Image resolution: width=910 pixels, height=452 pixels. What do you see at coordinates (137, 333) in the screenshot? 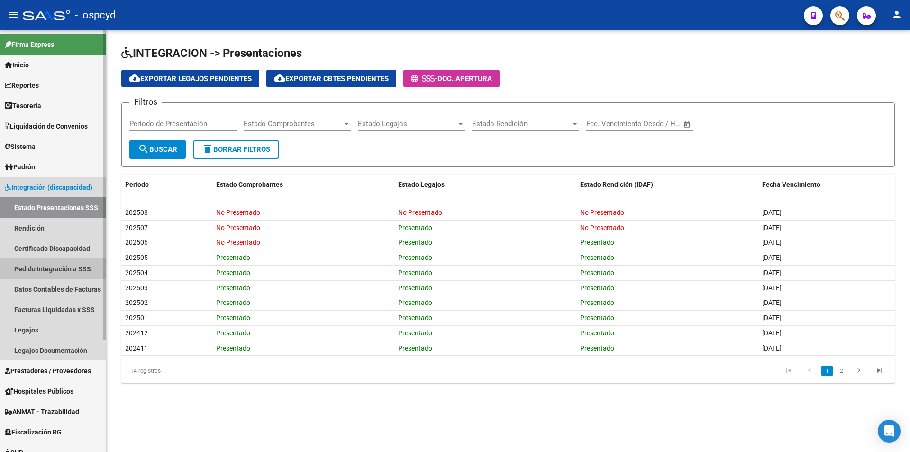
I see `span: 202412` at bounding box center [137, 333].